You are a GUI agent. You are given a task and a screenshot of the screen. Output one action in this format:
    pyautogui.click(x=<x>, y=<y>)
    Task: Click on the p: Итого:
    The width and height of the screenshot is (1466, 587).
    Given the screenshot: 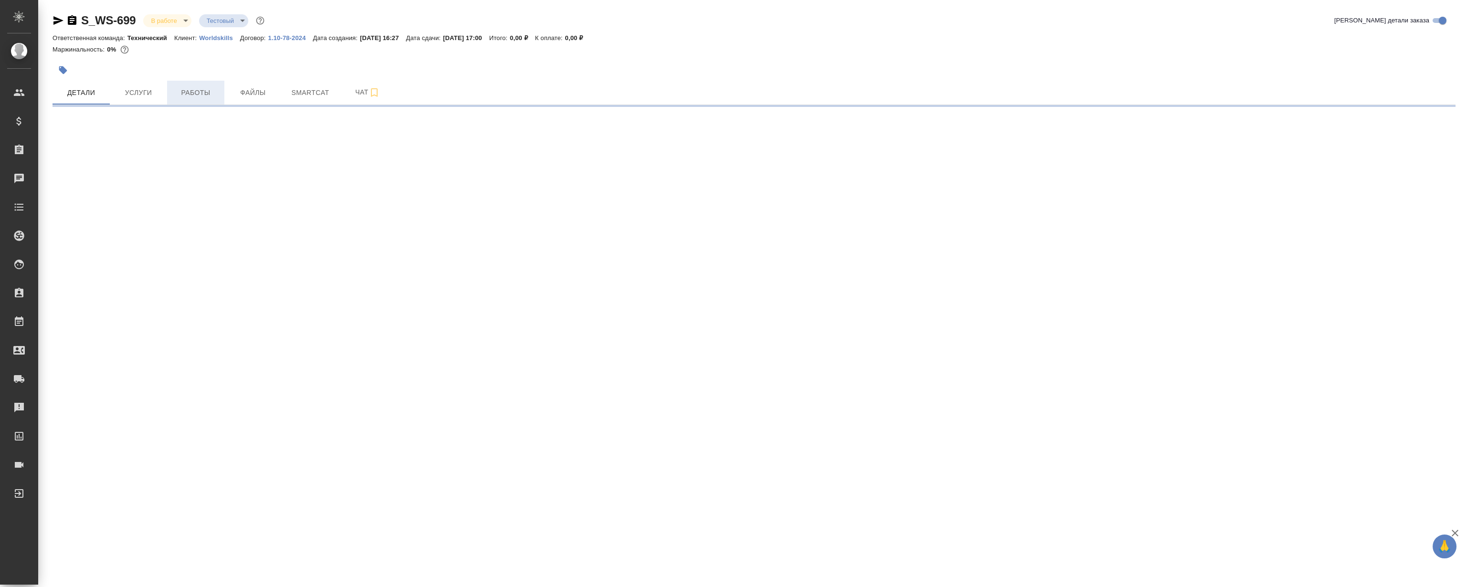 What is the action you would take?
    pyautogui.click(x=499, y=38)
    